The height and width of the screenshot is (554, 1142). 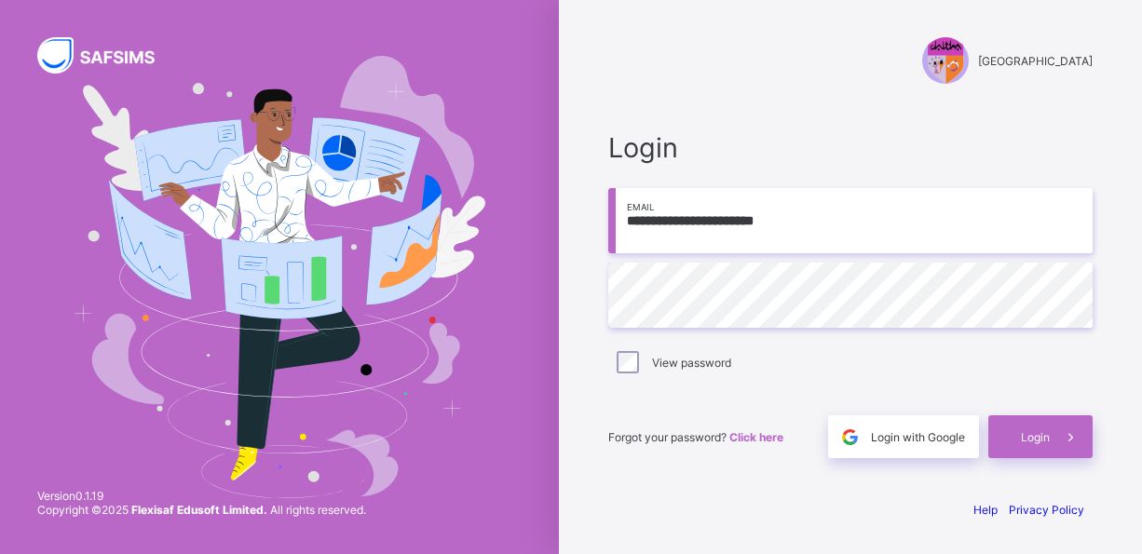 What do you see at coordinates (199, 510) in the screenshot?
I see `strong: Flexisaf Edusoft Limited.` at bounding box center [199, 510].